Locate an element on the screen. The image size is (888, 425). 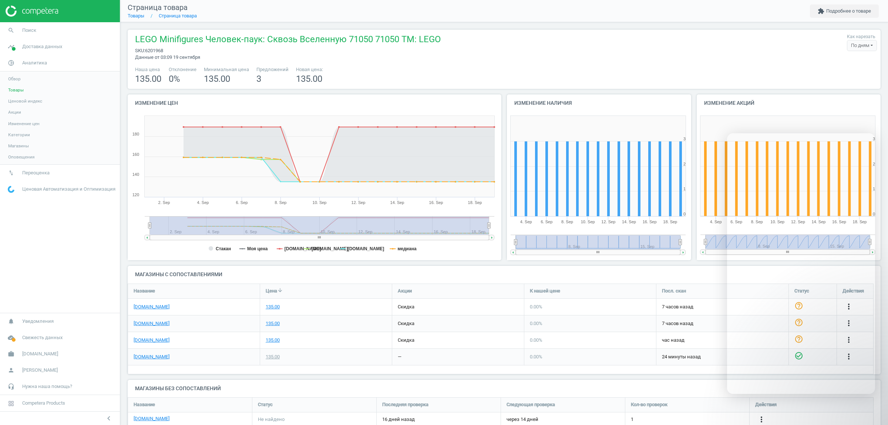
tspan: 8. Sep is located at coordinates (567, 222).